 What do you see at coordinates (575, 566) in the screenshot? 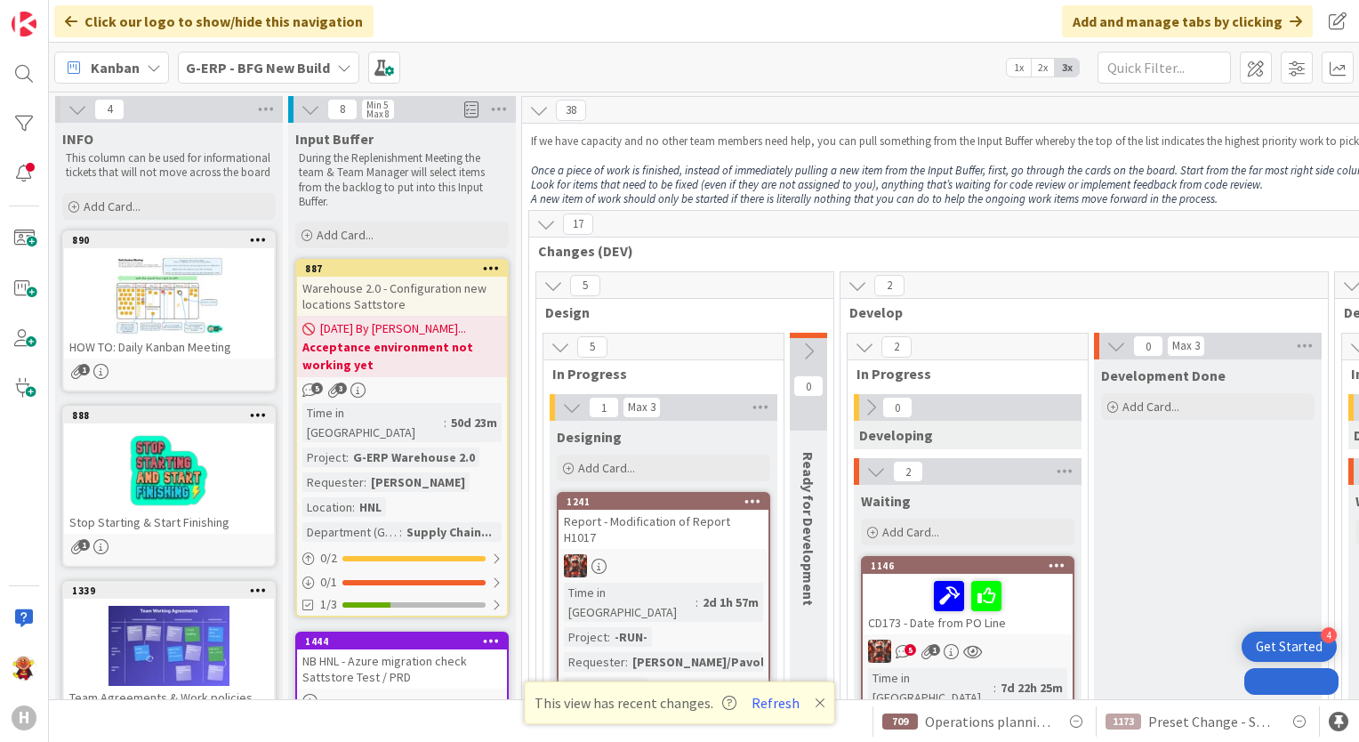
I see `img: JK` at bounding box center [575, 566].